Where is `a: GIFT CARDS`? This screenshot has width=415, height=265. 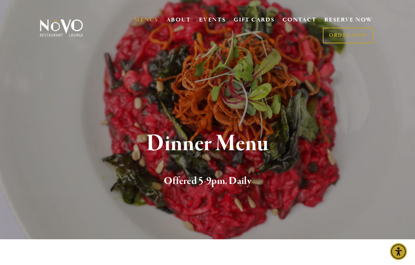 a: GIFT CARDS is located at coordinates (254, 20).